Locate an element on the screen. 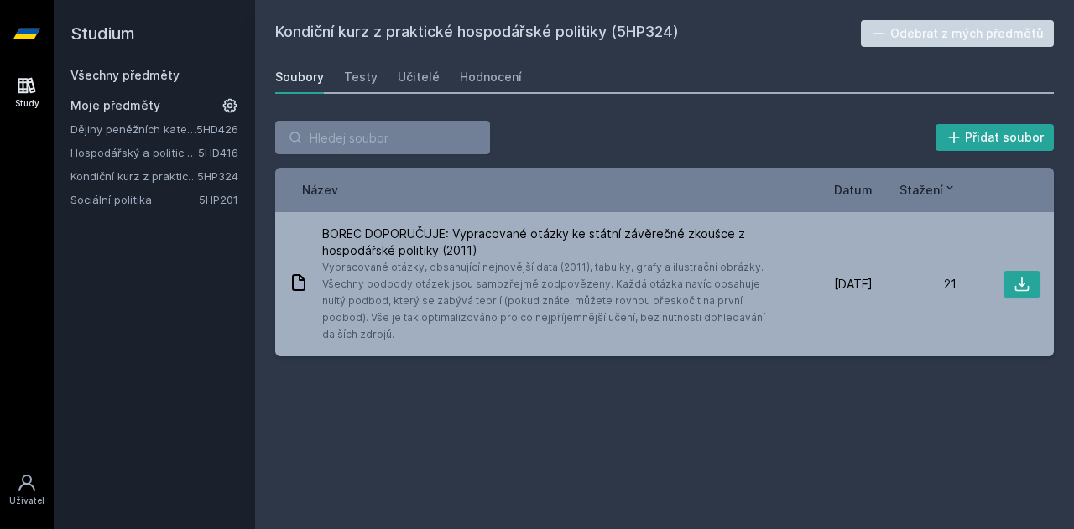 The image size is (1074, 529). div: 21 is located at coordinates (915, 284).